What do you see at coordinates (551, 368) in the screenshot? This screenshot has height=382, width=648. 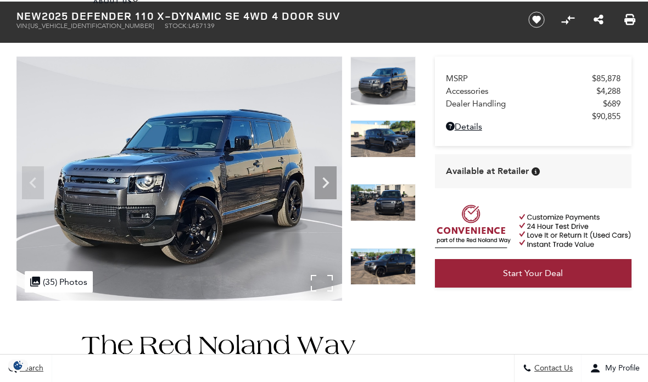 I see `span: Contact Us` at bounding box center [551, 368].